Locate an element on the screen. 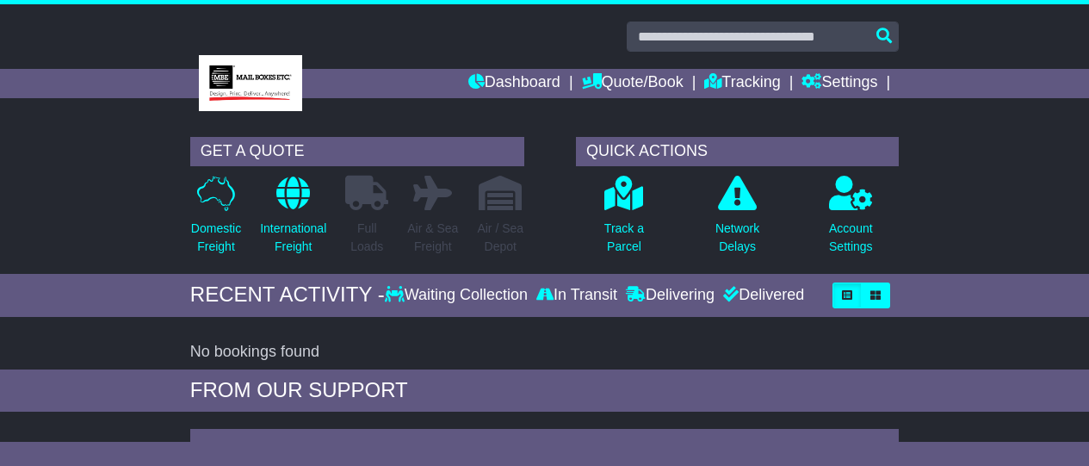 This screenshot has height=466, width=1089. a: Dashboard is located at coordinates (514, 83).